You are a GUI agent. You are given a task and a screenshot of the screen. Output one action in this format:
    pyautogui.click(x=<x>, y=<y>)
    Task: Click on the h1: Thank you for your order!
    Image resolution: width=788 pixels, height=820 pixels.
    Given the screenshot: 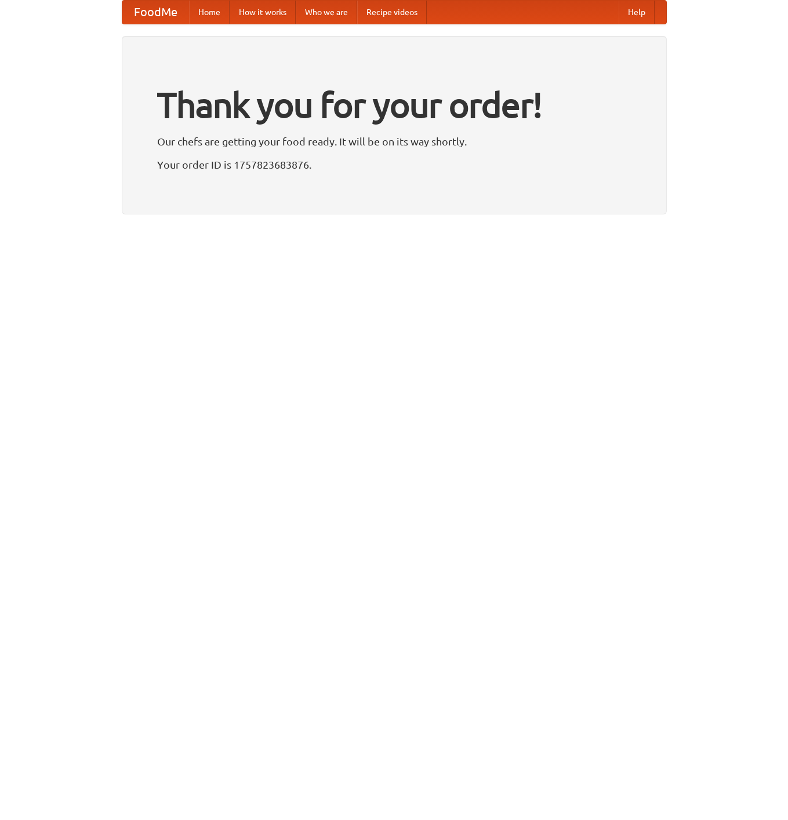 What is the action you would take?
    pyautogui.click(x=394, y=105)
    